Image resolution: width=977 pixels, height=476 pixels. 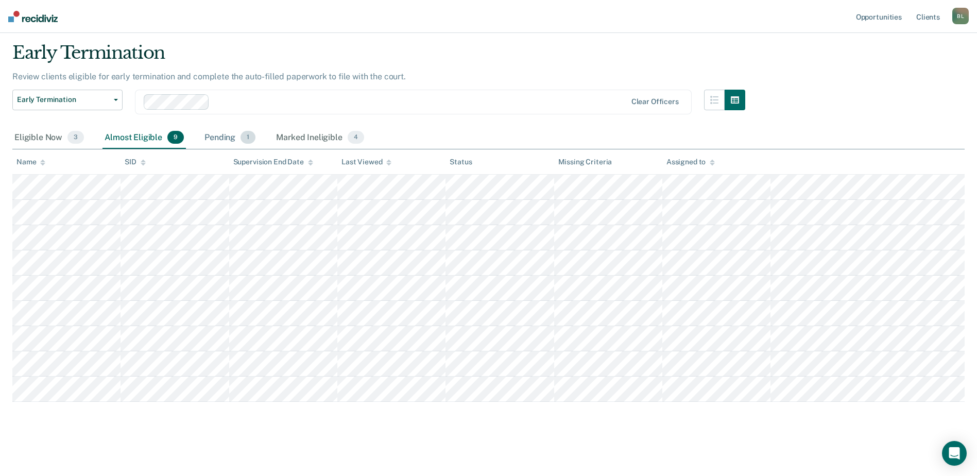 What do you see at coordinates (960, 16) in the screenshot?
I see `div: B L` at bounding box center [960, 16].